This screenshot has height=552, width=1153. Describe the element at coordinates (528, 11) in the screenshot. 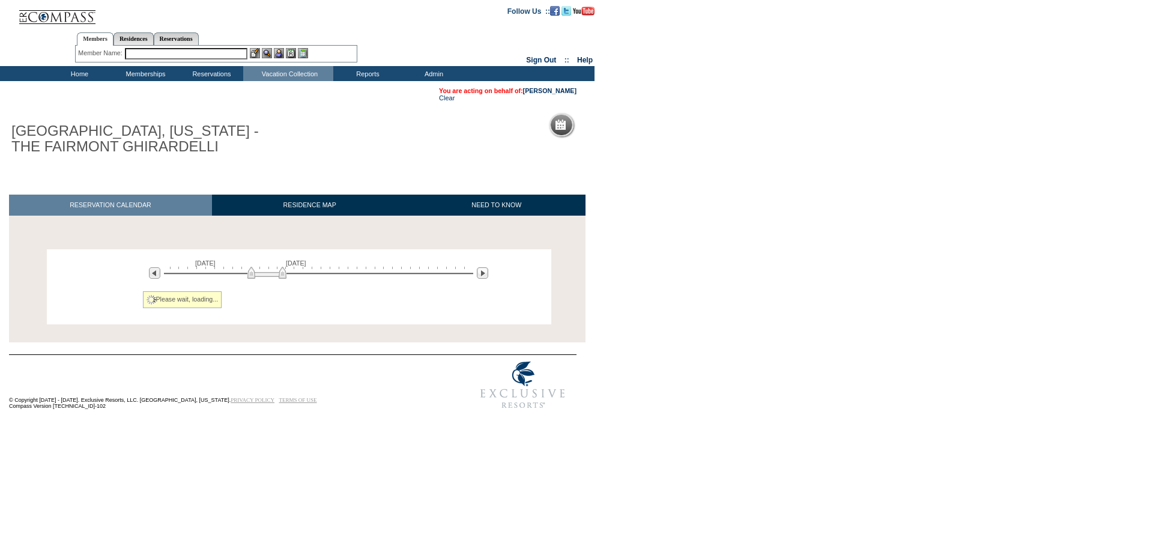

I see `td: Follow Us ::` at that location.